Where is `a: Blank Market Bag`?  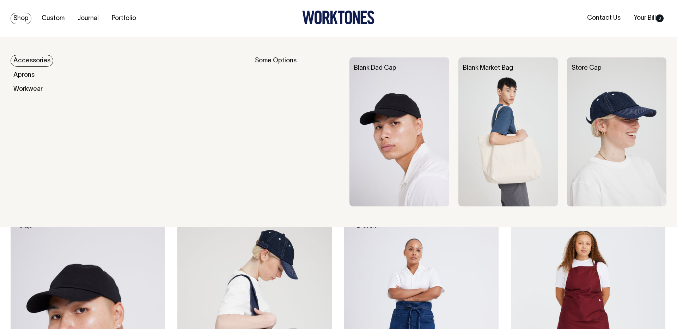 a: Blank Market Bag is located at coordinates (488, 68).